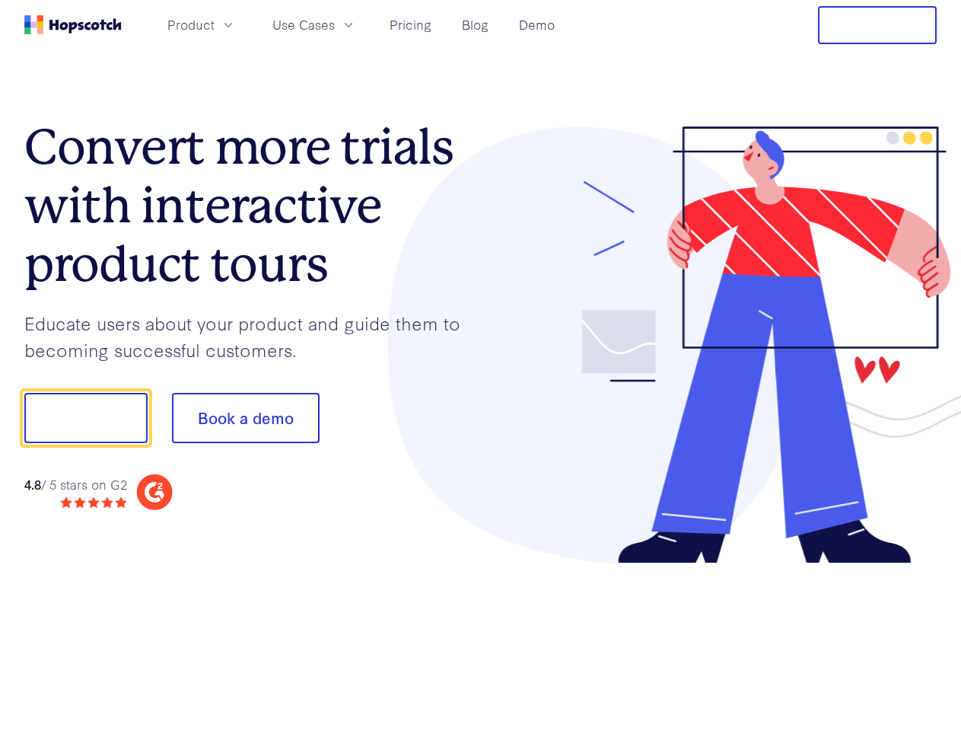 This screenshot has height=731, width=961. Describe the element at coordinates (202, 24) in the screenshot. I see `button: Product` at that location.